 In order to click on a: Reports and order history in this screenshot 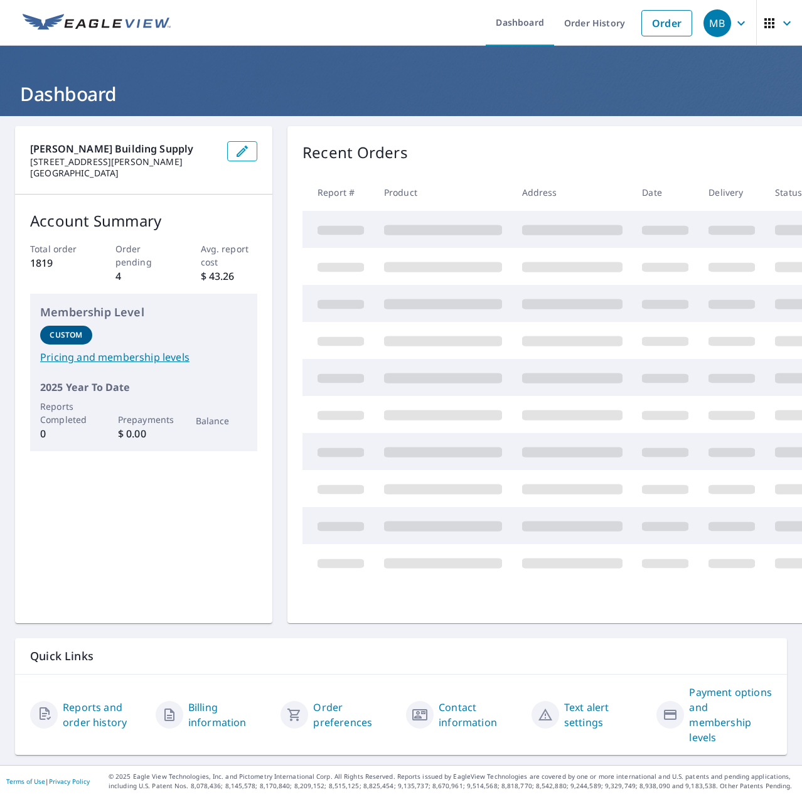, I will do `click(104, 714)`.